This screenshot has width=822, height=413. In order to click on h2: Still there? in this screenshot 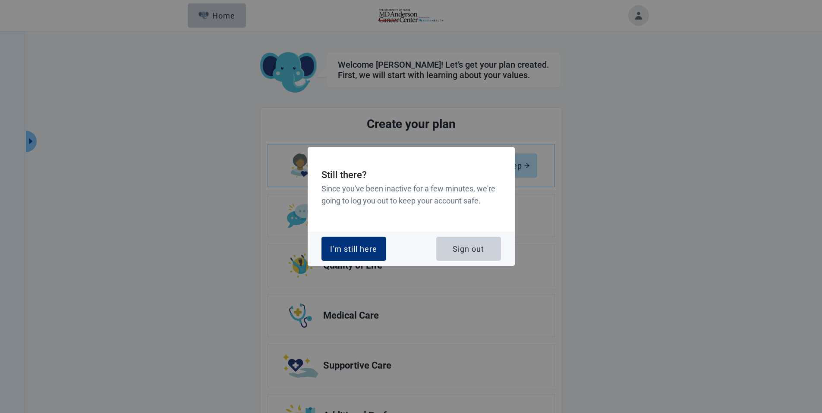, I will do `click(411, 175)`.